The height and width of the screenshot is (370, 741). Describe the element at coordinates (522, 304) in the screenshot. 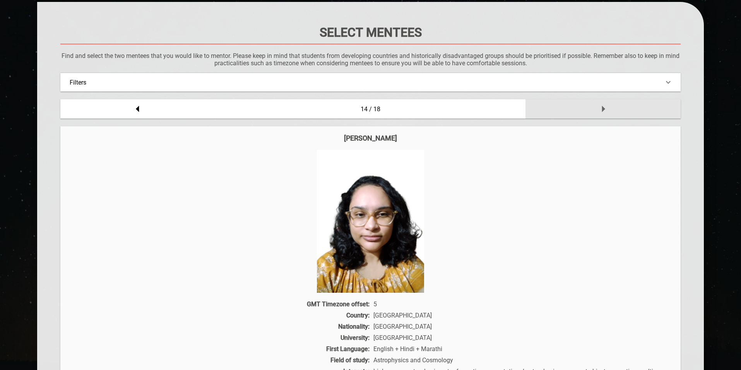

I see `div: 5` at that location.